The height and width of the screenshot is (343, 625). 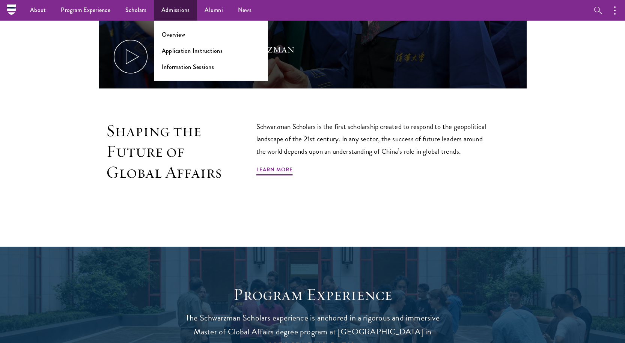 What do you see at coordinates (188, 67) in the screenshot?
I see `a: Information Sessions` at bounding box center [188, 67].